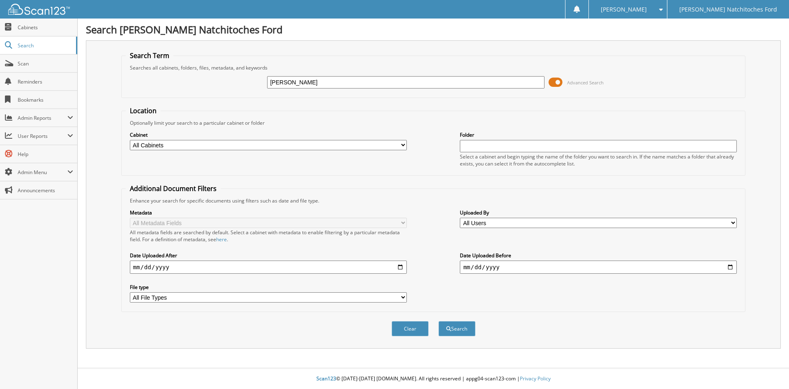 This screenshot has height=389, width=789. What do you see at coordinates (45, 63) in the screenshot?
I see `span: Scan` at bounding box center [45, 63].